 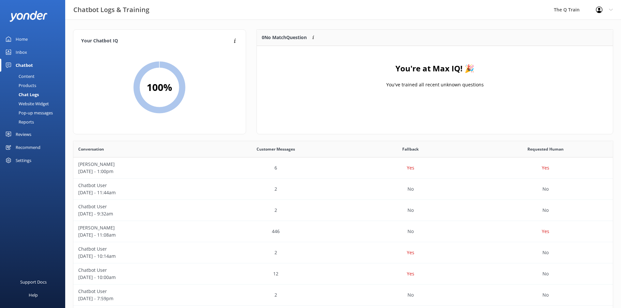 I want to click on div: Pop-up messages, so click(x=28, y=113).